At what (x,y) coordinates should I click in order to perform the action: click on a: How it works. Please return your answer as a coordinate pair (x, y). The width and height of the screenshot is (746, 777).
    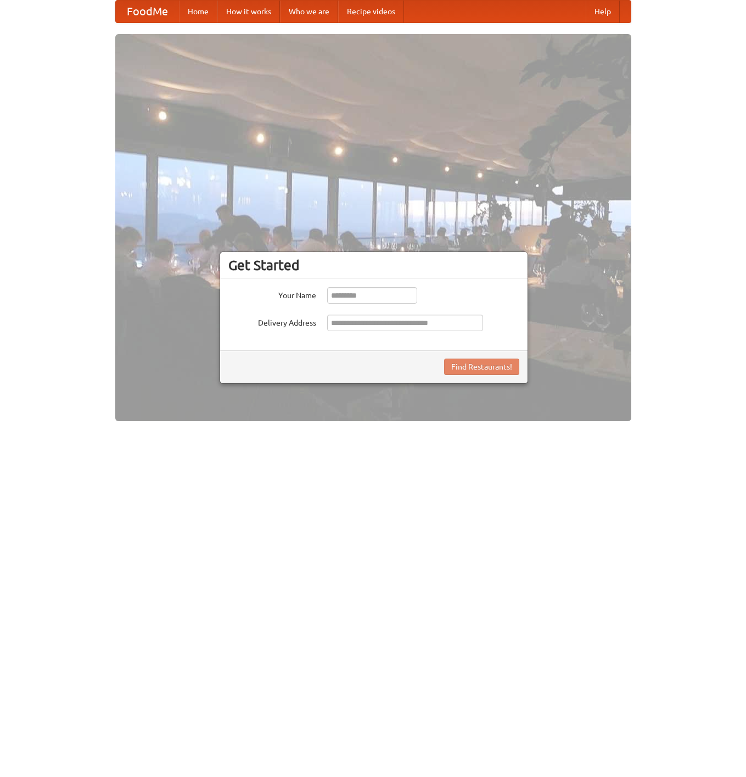
    Looking at the image, I should click on (249, 12).